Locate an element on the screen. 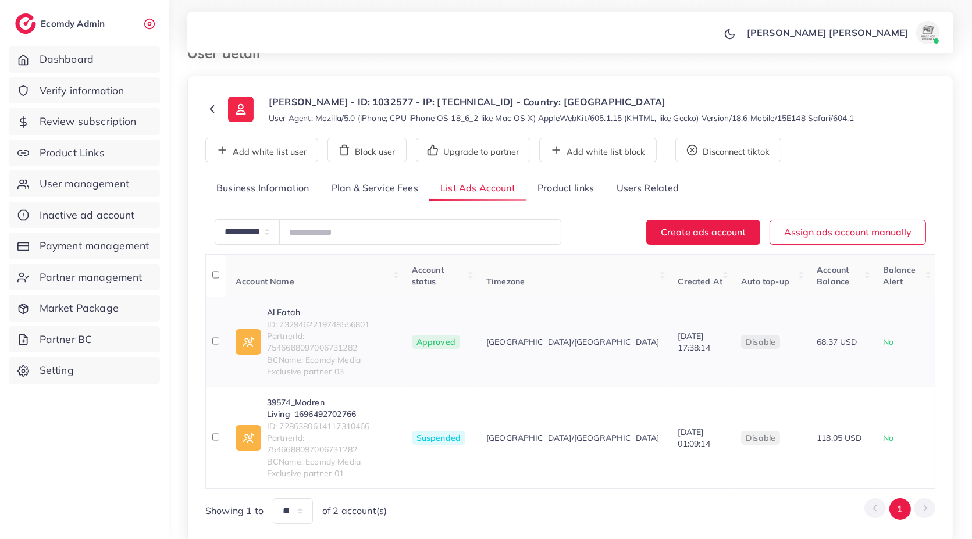 Image resolution: width=972 pixels, height=539 pixels. a: Dashboard is located at coordinates (84, 59).